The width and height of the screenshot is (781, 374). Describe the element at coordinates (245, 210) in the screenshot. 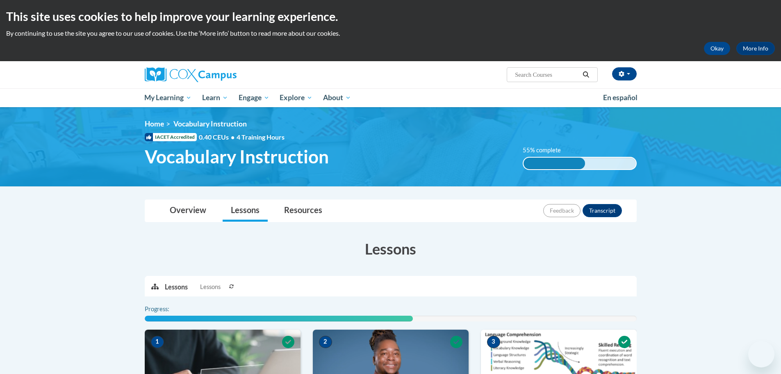

I see `a: Lessons` at that location.